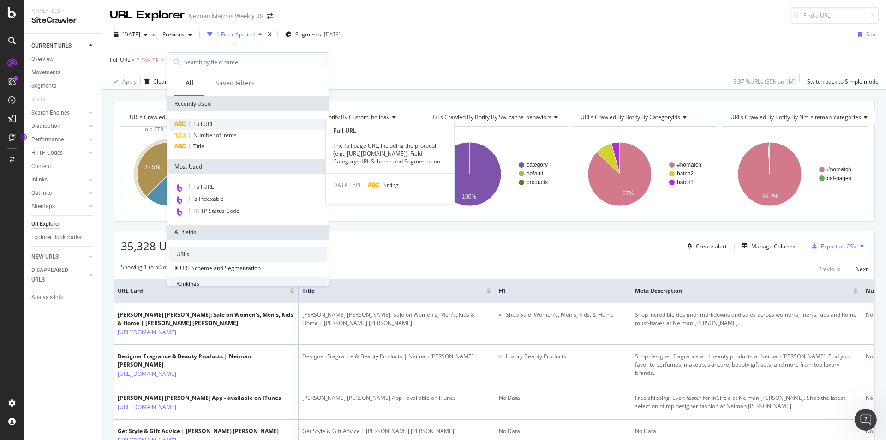 Image resolution: width=886 pixels, height=440 pixels. What do you see at coordinates (59, 139) in the screenshot?
I see `a: Performance` at bounding box center [59, 139].